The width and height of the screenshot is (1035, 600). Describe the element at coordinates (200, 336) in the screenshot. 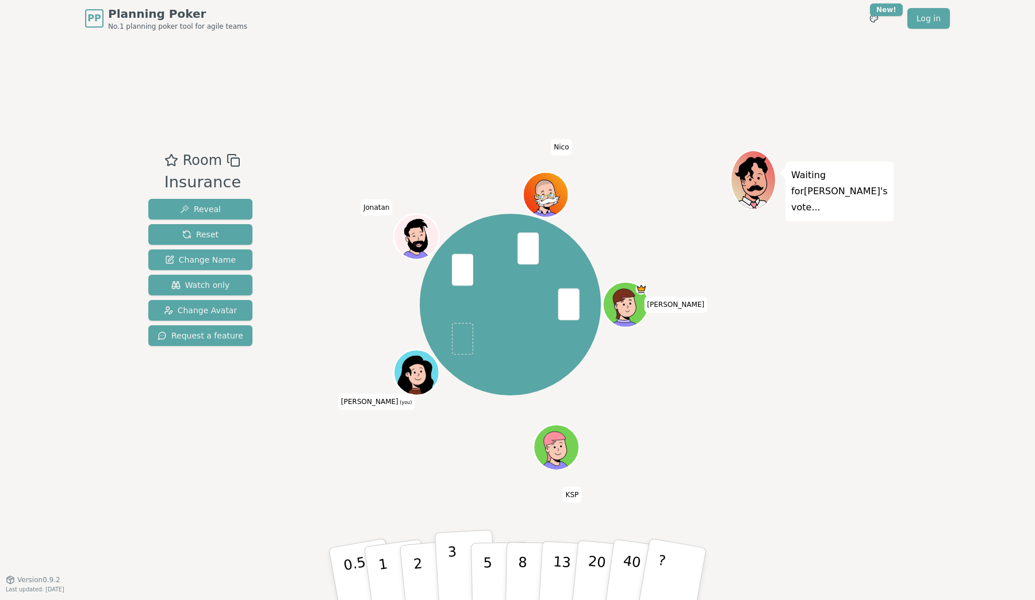

I see `button: Request a feature` at that location.